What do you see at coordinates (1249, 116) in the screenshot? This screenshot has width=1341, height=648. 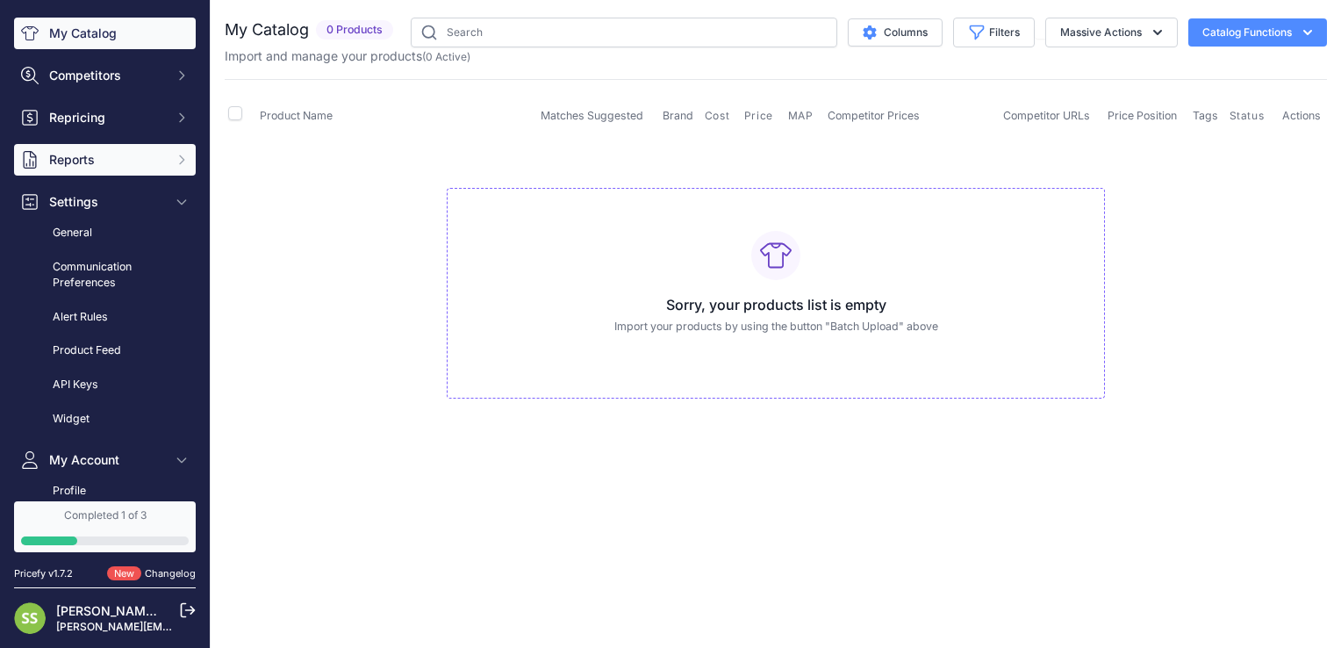 I see `button: Status` at bounding box center [1249, 116].